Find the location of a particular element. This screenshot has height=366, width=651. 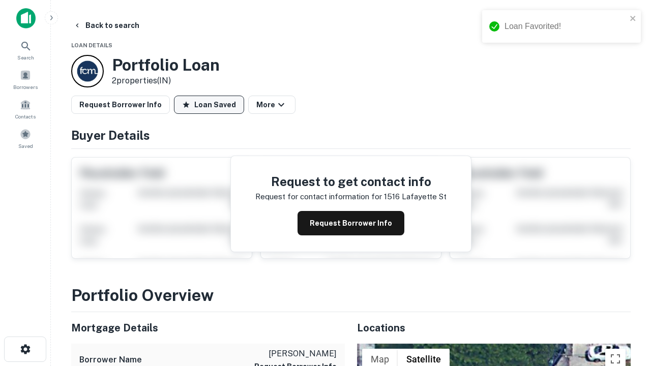

h5: Mortgage Details is located at coordinates (208, 328).